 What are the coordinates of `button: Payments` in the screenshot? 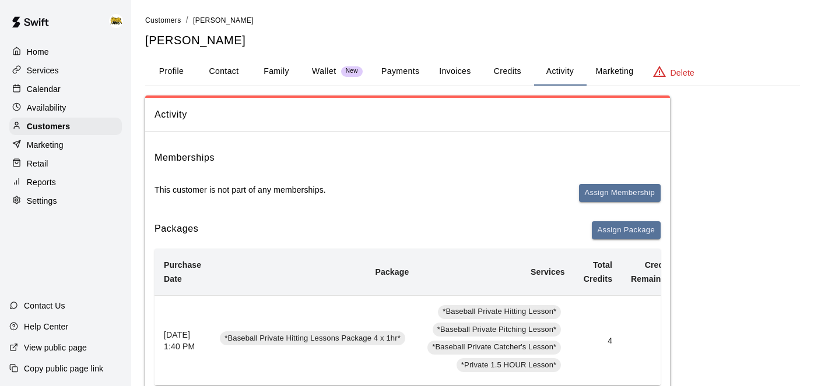 It's located at (400, 72).